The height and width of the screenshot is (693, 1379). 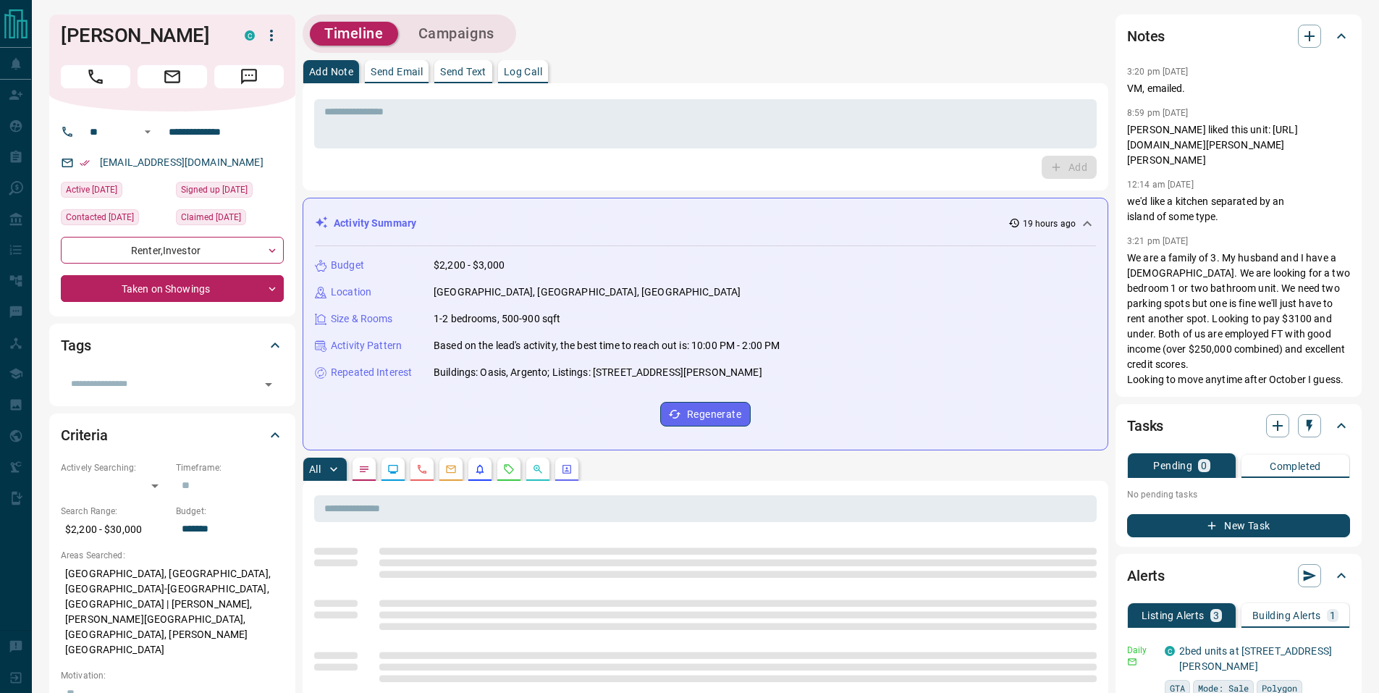 What do you see at coordinates (229, 468) in the screenshot?
I see `p: Timeframe:` at bounding box center [229, 468].